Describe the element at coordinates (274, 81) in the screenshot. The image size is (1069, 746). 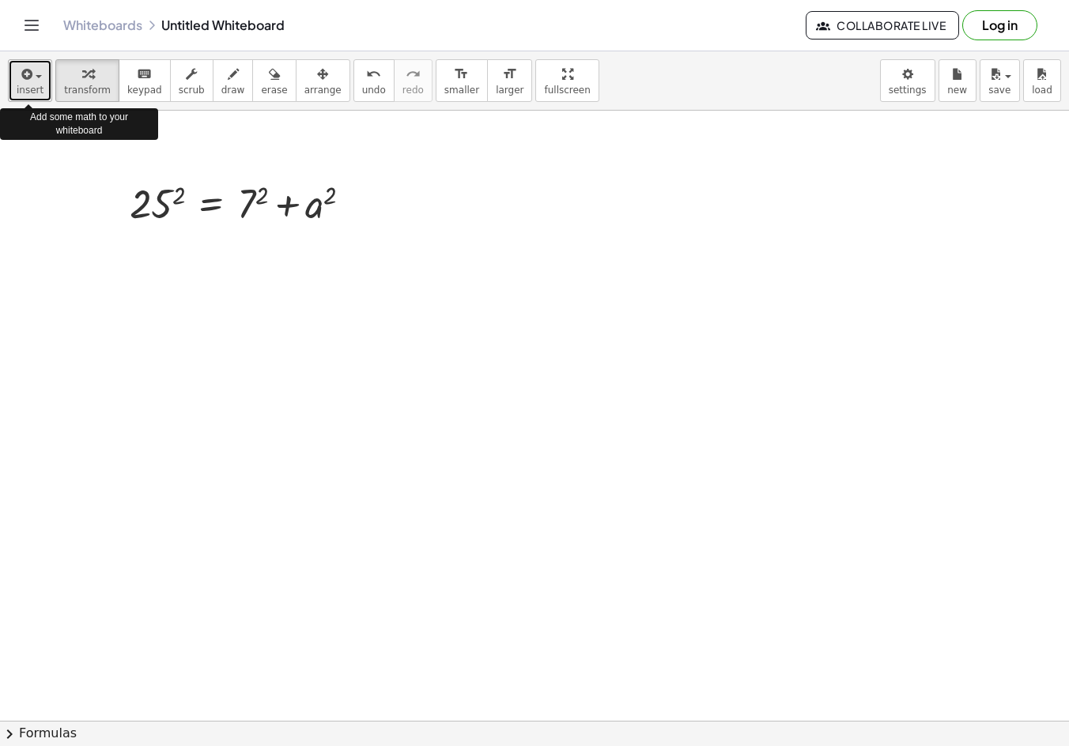
I see `button: erase` at that location.